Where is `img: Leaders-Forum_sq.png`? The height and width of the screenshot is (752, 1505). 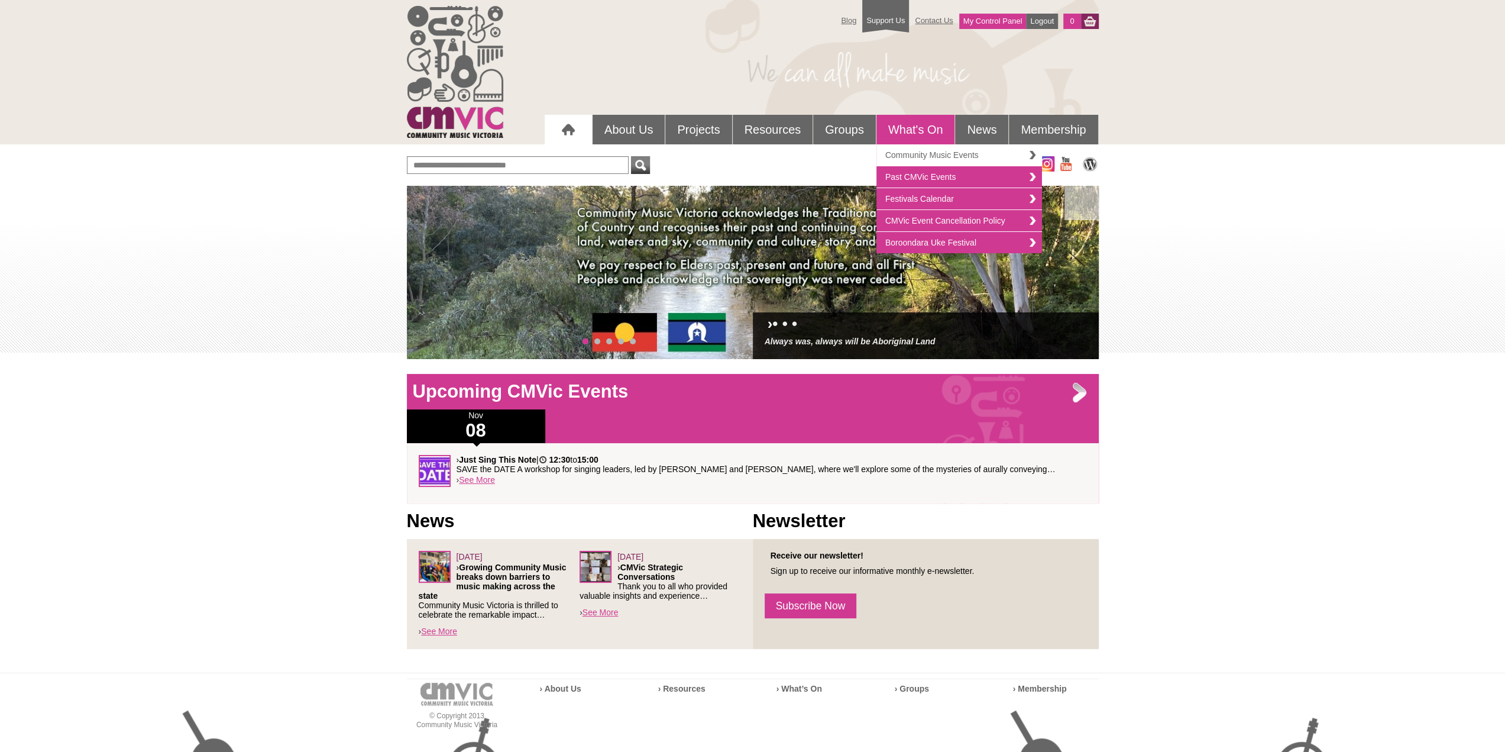 img: Leaders-Forum_sq.png is located at coordinates (596, 567).